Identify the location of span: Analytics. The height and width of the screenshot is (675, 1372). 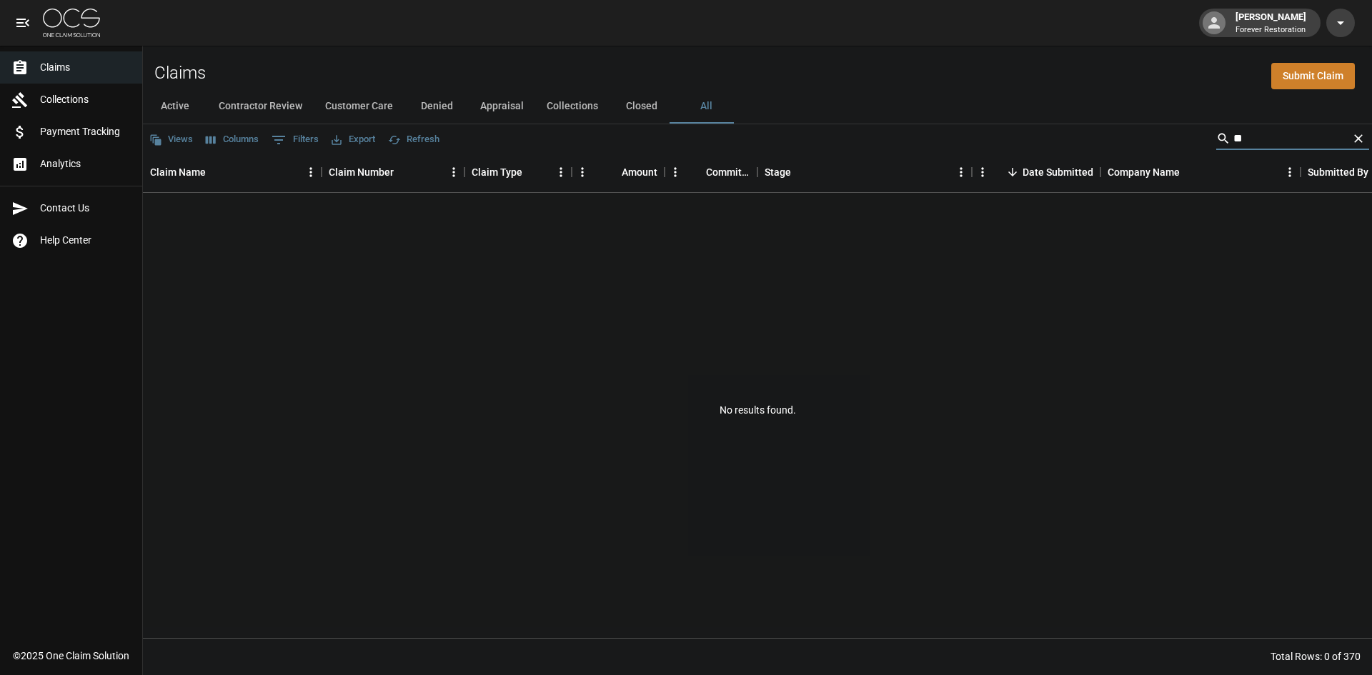
(85, 164).